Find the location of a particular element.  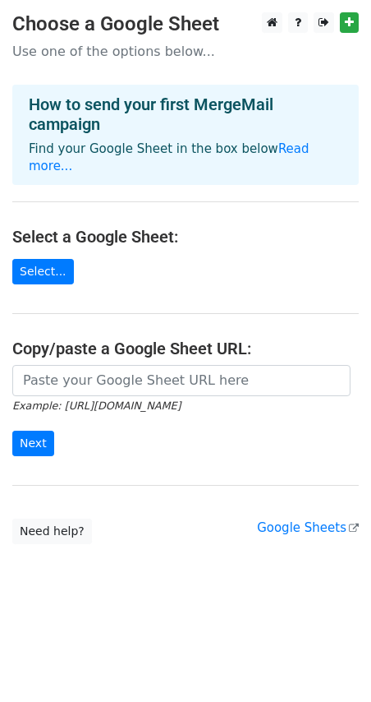

h4: How to send your first MergeMail campaign is located at coordinates (186, 114).